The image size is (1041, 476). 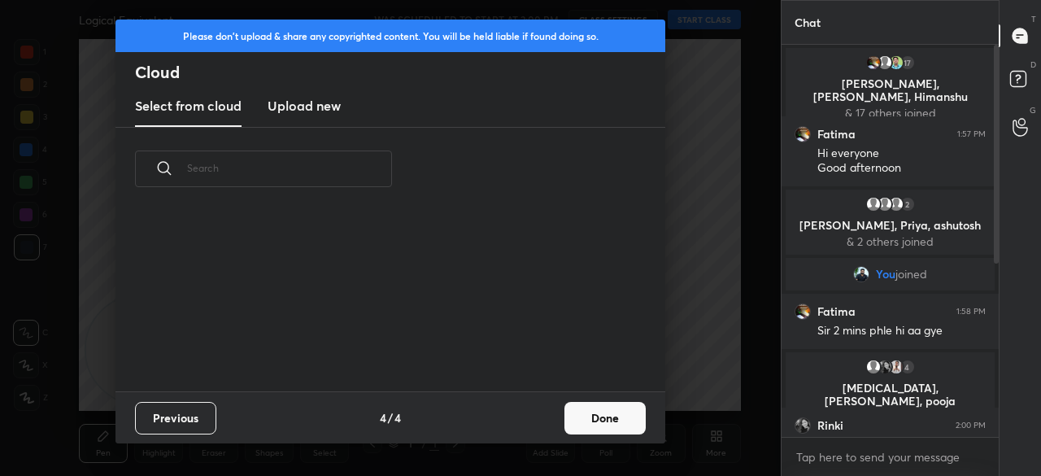 I want to click on p: G, so click(x=1032, y=110).